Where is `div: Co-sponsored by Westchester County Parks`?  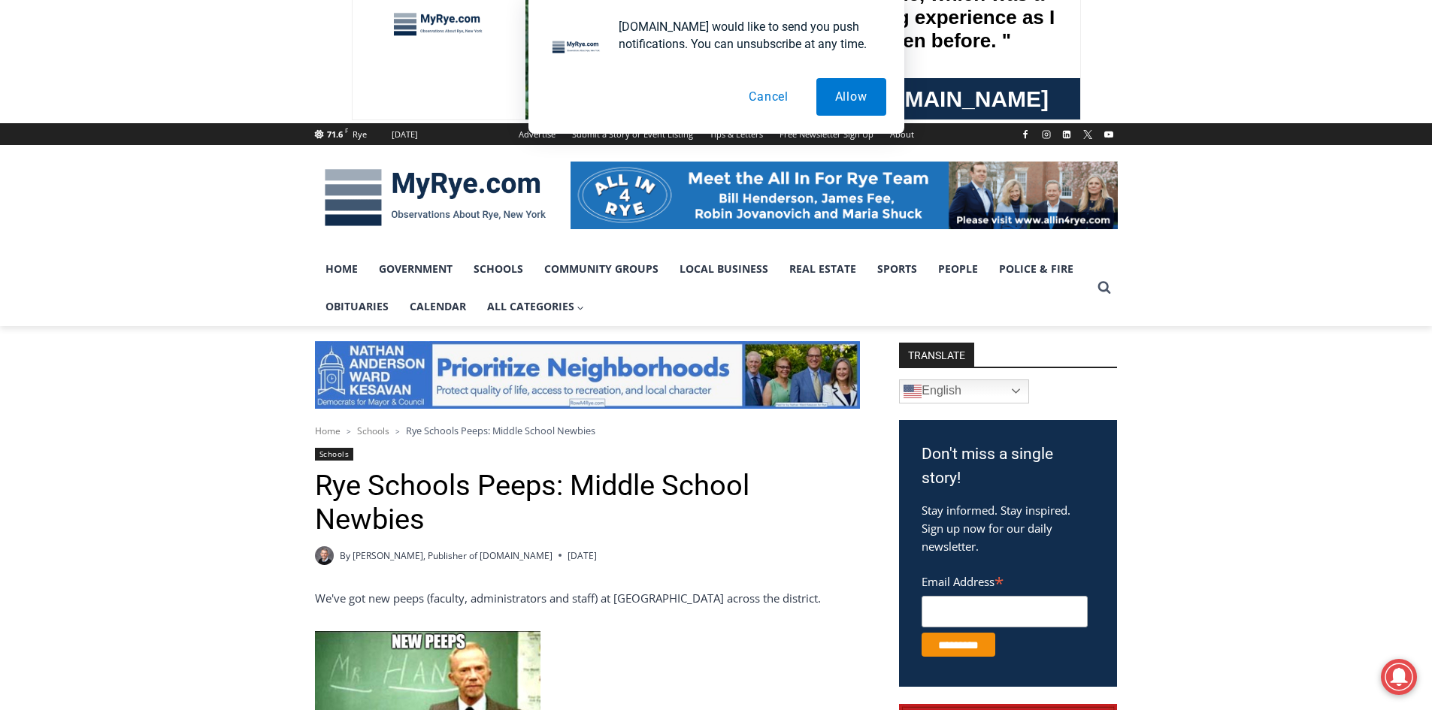 div: Co-sponsored by Westchester County Parks is located at coordinates (183, 83).